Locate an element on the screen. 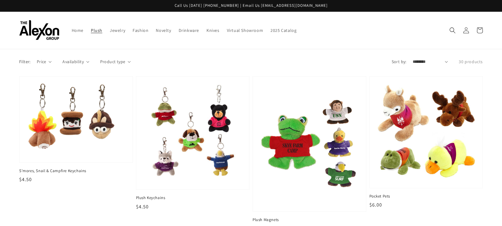 This screenshot has height=226, width=502. span: Drinkware is located at coordinates (189, 30).